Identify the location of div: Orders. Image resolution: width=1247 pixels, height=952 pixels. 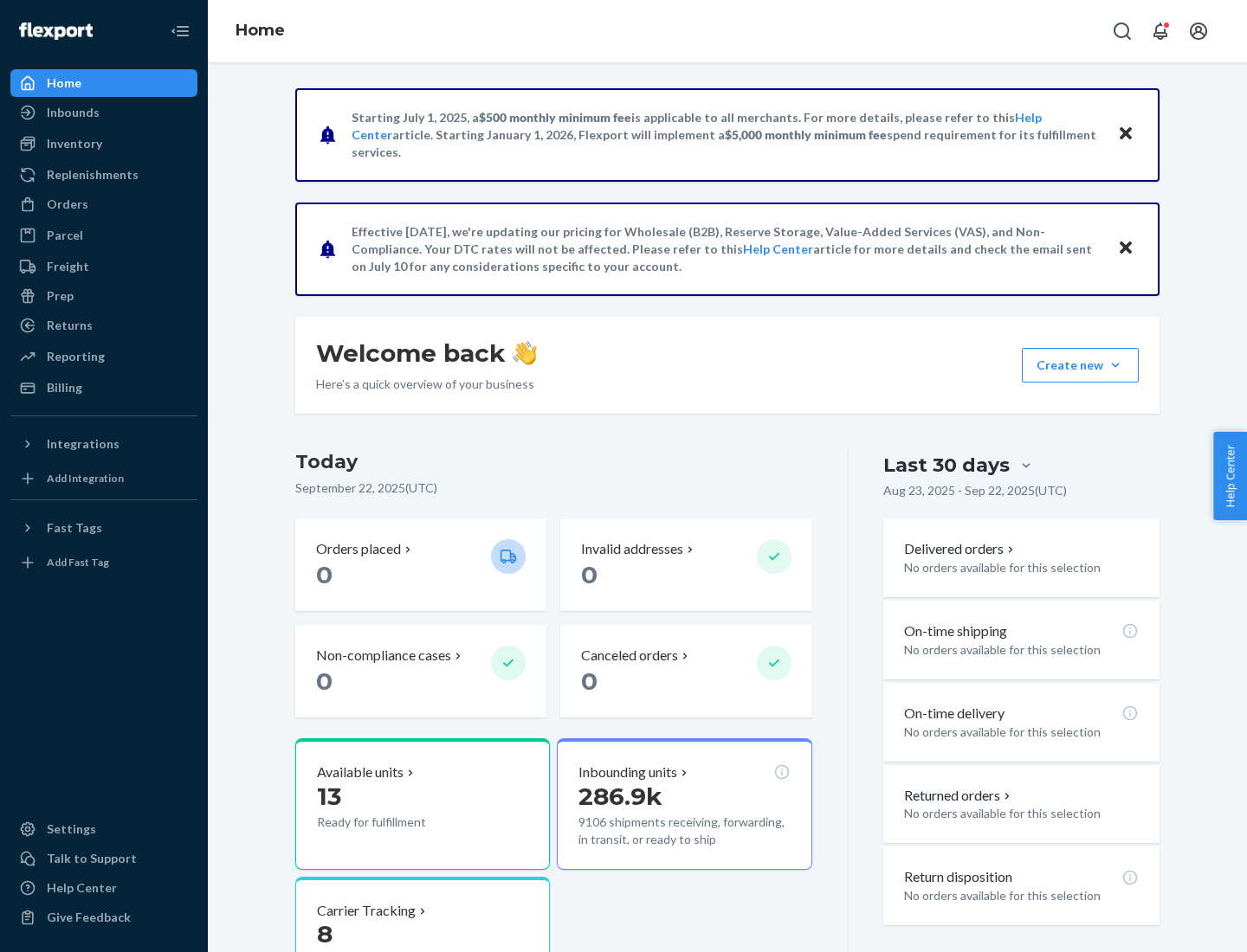
(68, 204).